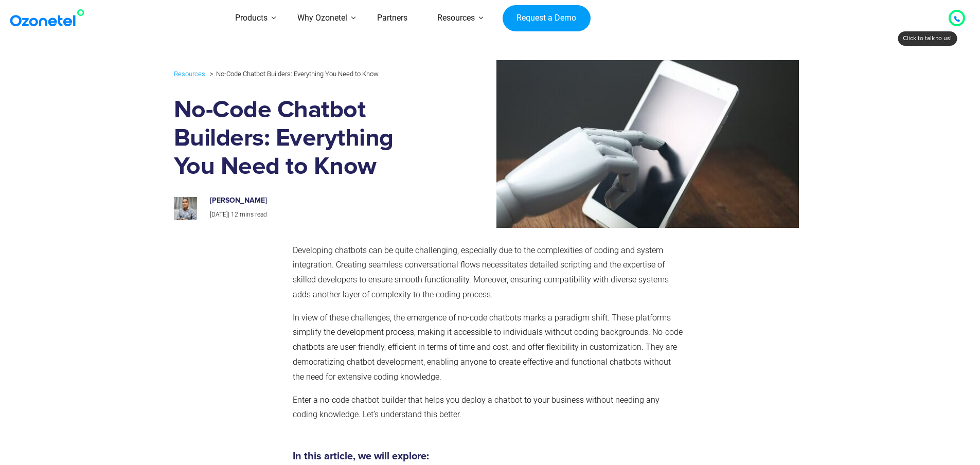 This screenshot has width=980, height=465. Describe the element at coordinates (488, 347) in the screenshot. I see `span: In view of these challenges, the emergence of no-code chatbots marks a paradigm shift. These plat...` at that location.